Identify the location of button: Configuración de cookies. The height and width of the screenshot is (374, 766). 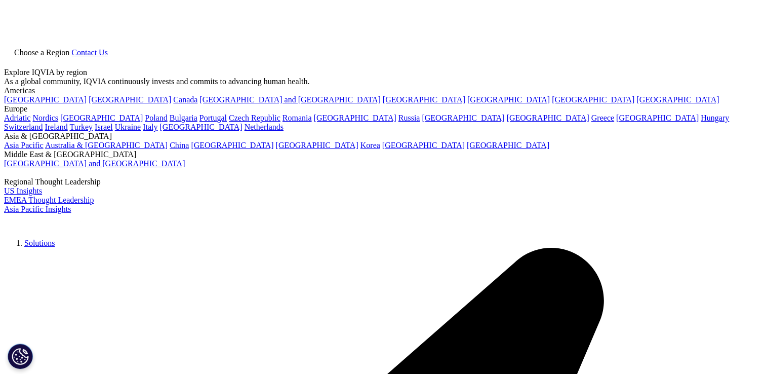
(20, 356).